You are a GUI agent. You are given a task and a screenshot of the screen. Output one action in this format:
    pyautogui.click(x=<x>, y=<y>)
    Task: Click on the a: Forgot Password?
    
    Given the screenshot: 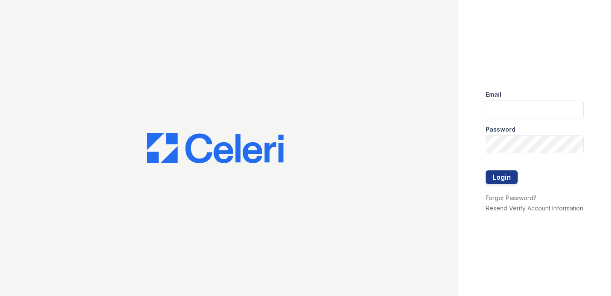 What is the action you would take?
    pyautogui.click(x=511, y=198)
    